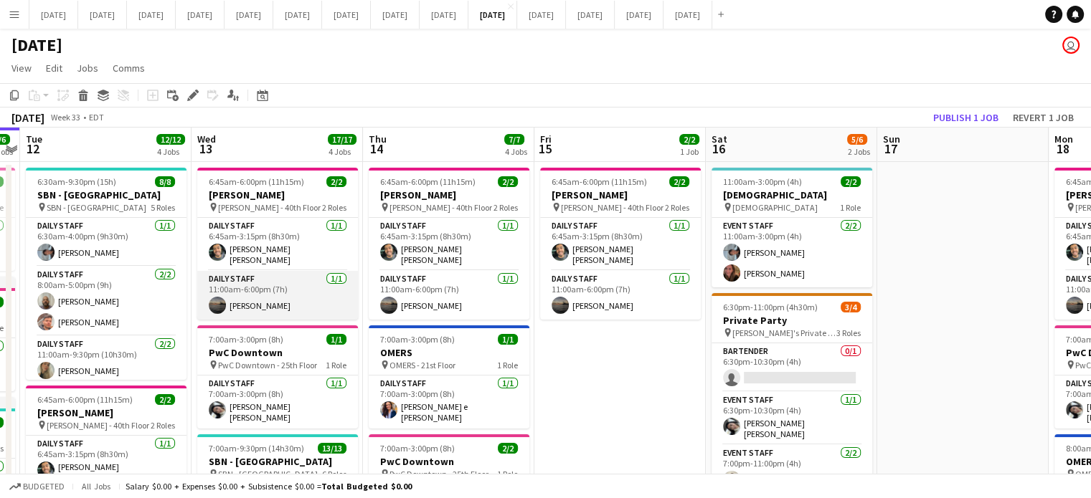 This screenshot has height=498, width=1091. I want to click on div: 7:00am-3:00pm (8h)1/1PwC Downtown PwC Downtown - 25th Floor1 RoleDaily Staff1/17:00am-3:00pm (8h)..., so click(277, 377).